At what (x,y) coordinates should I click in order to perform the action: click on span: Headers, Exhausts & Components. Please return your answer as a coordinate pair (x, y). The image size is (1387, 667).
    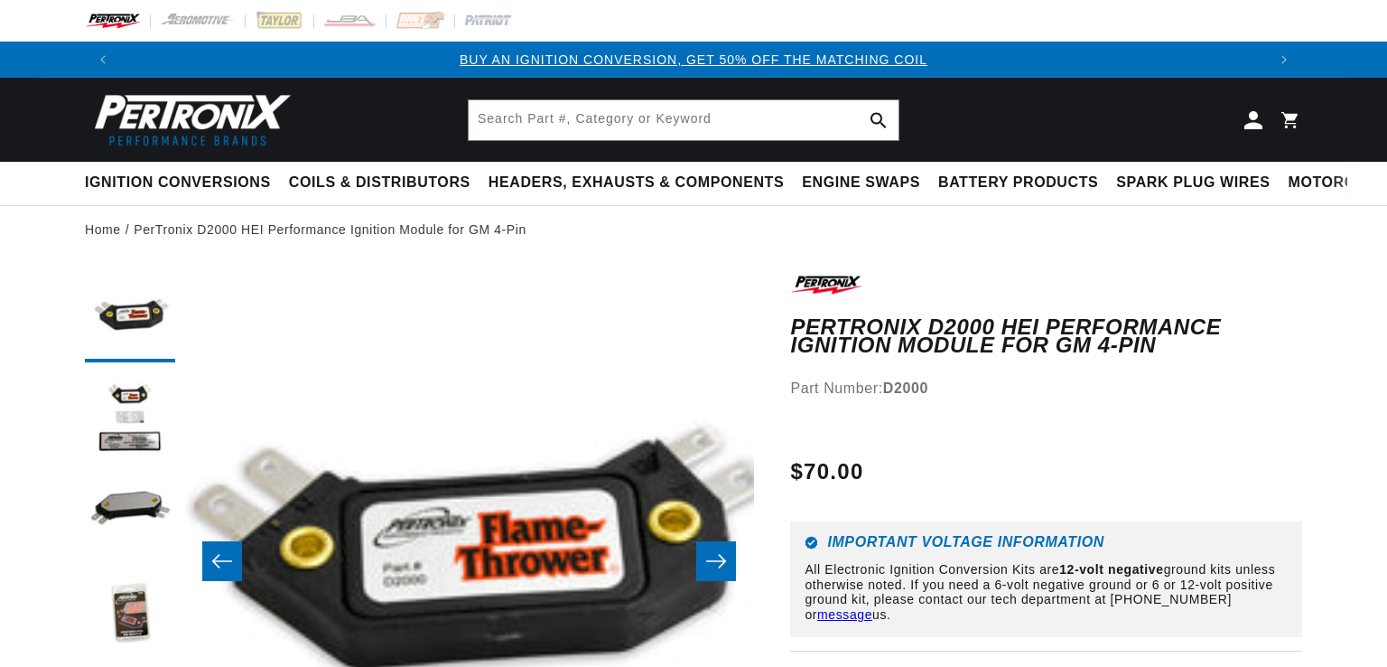
    Looking at the image, I should click on (636, 182).